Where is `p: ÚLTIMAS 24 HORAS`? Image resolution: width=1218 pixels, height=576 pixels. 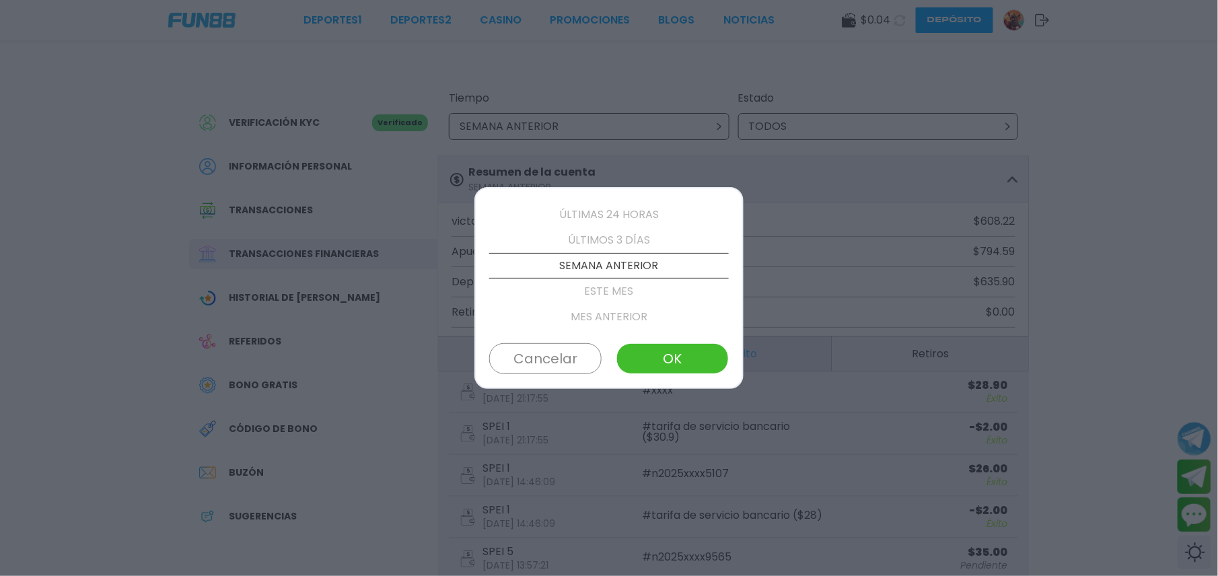 p: ÚLTIMAS 24 HORAS is located at coordinates (609, 215).